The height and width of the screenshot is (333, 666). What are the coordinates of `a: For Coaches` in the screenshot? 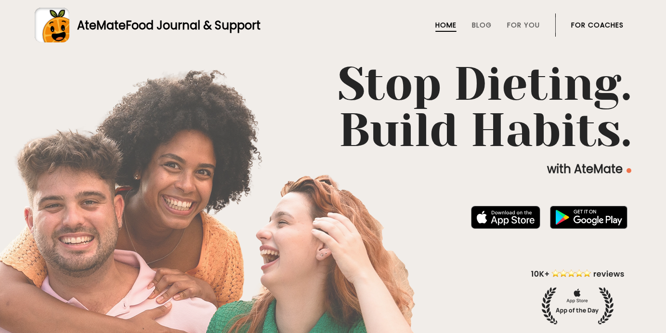 It's located at (597, 25).